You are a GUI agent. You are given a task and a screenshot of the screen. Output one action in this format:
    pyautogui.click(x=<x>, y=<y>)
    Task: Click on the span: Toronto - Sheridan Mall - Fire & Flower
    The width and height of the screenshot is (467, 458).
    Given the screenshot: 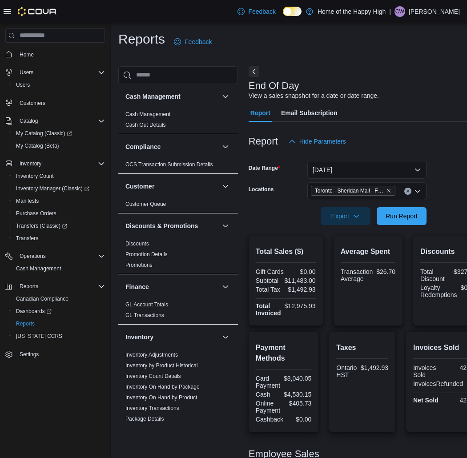 What is the action you would take?
    pyautogui.click(x=350, y=191)
    